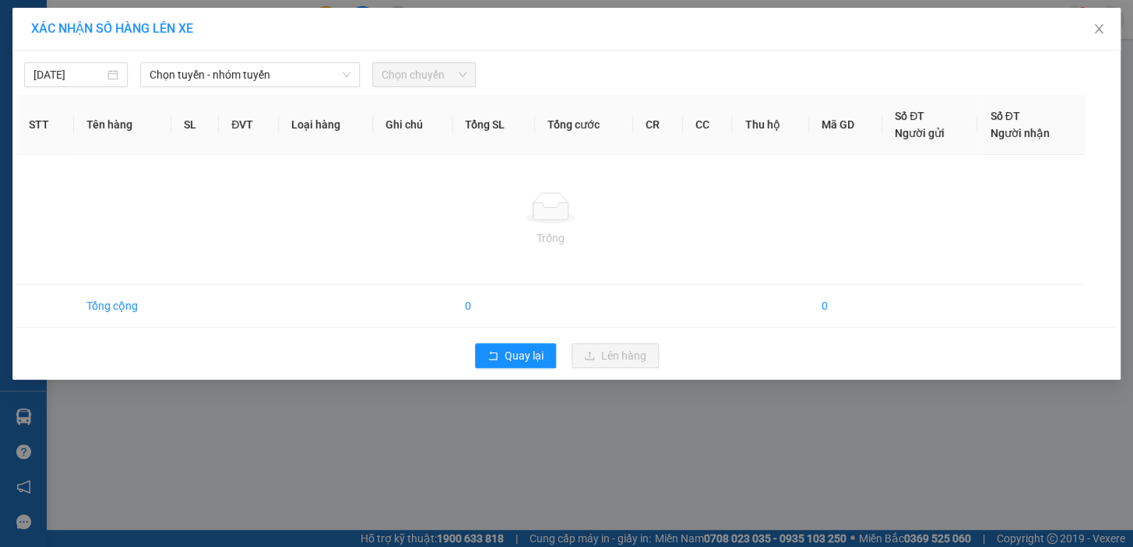 Image resolution: width=1133 pixels, height=547 pixels. I want to click on th: Tổng cước, so click(584, 125).